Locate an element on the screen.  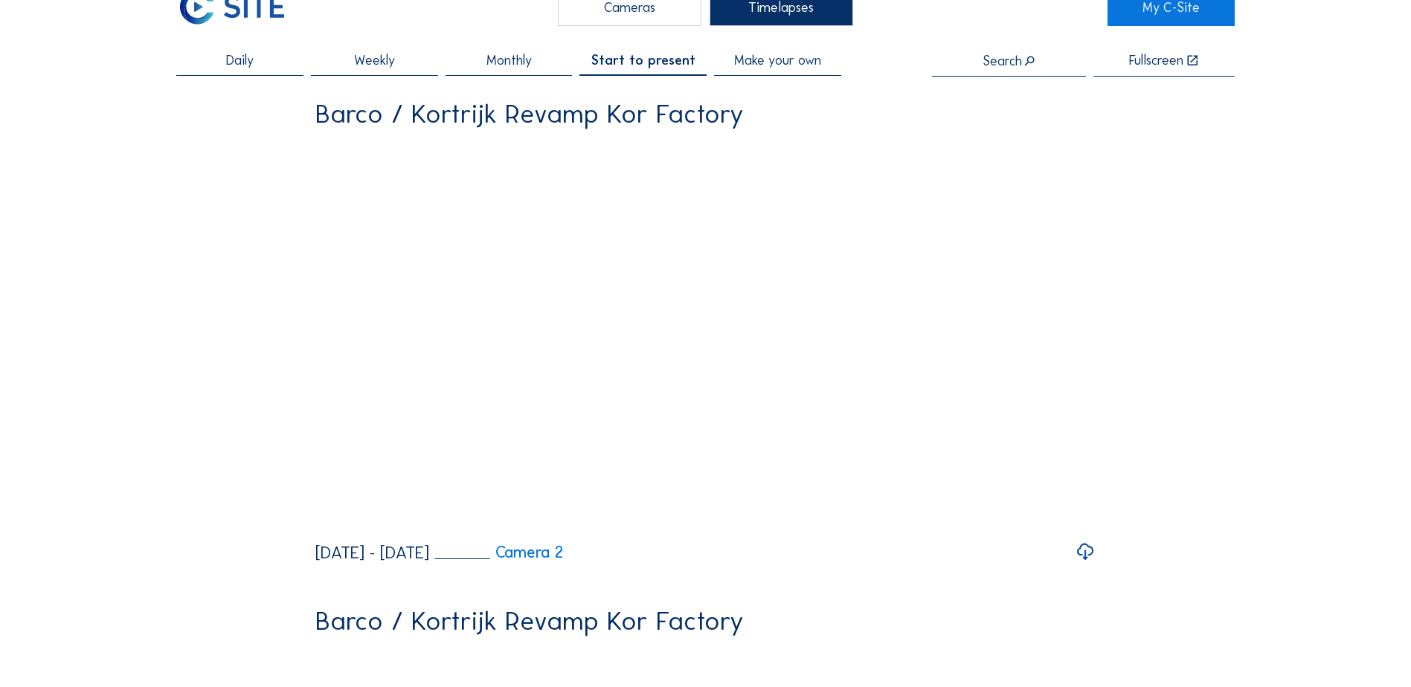
video: Your browser does not support the video tag. is located at coordinates (705, 335).